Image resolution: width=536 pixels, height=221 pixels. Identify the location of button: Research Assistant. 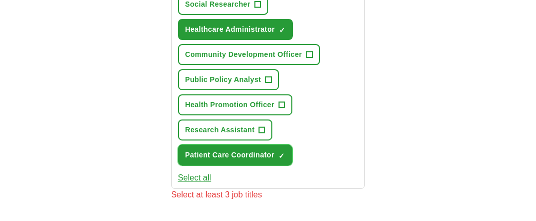
(225, 130).